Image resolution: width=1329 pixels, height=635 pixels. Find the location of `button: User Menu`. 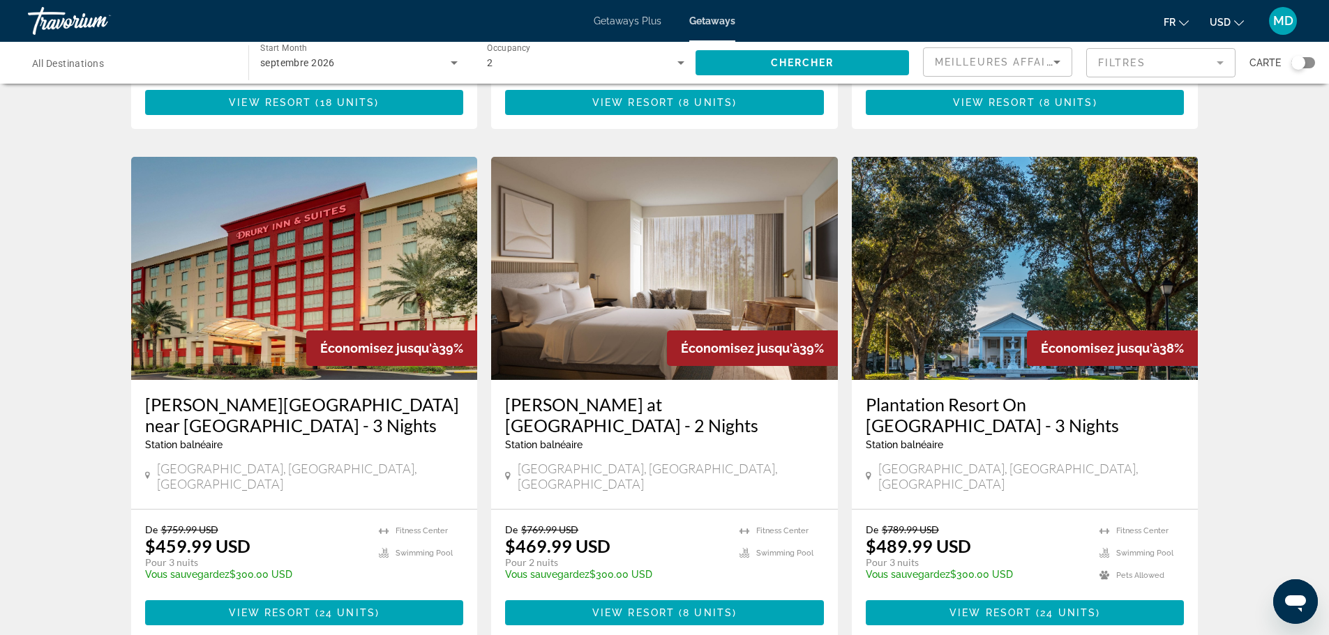

button: User Menu is located at coordinates (1282, 21).